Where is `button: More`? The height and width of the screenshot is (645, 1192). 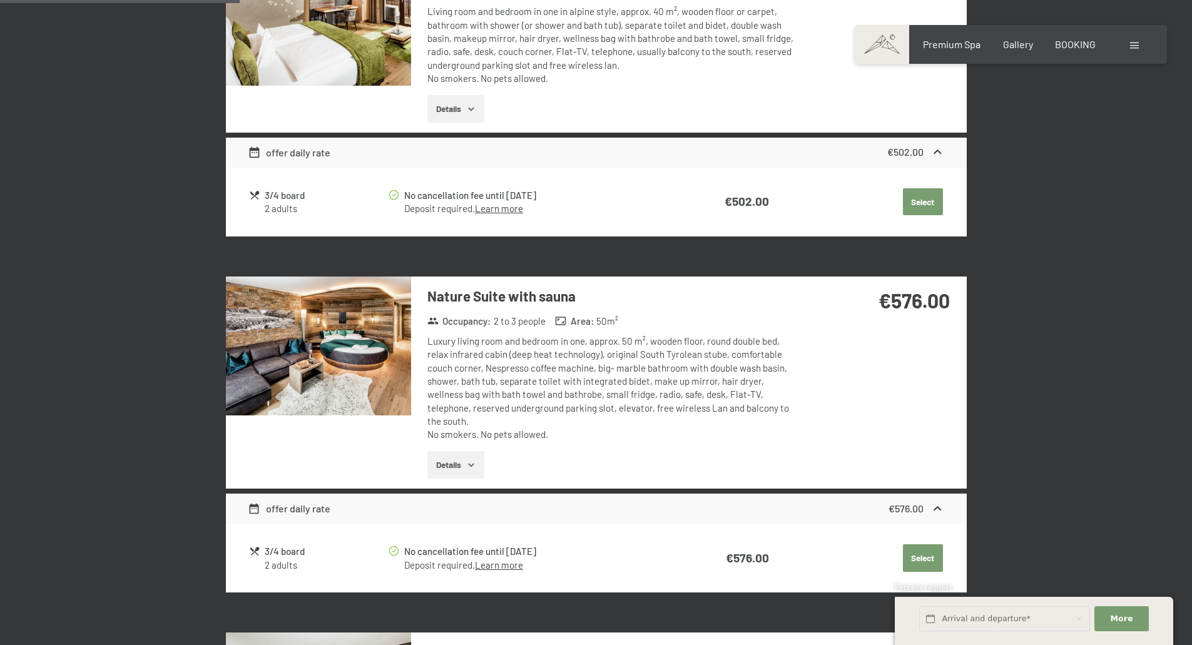
button: More is located at coordinates (1121, 619).